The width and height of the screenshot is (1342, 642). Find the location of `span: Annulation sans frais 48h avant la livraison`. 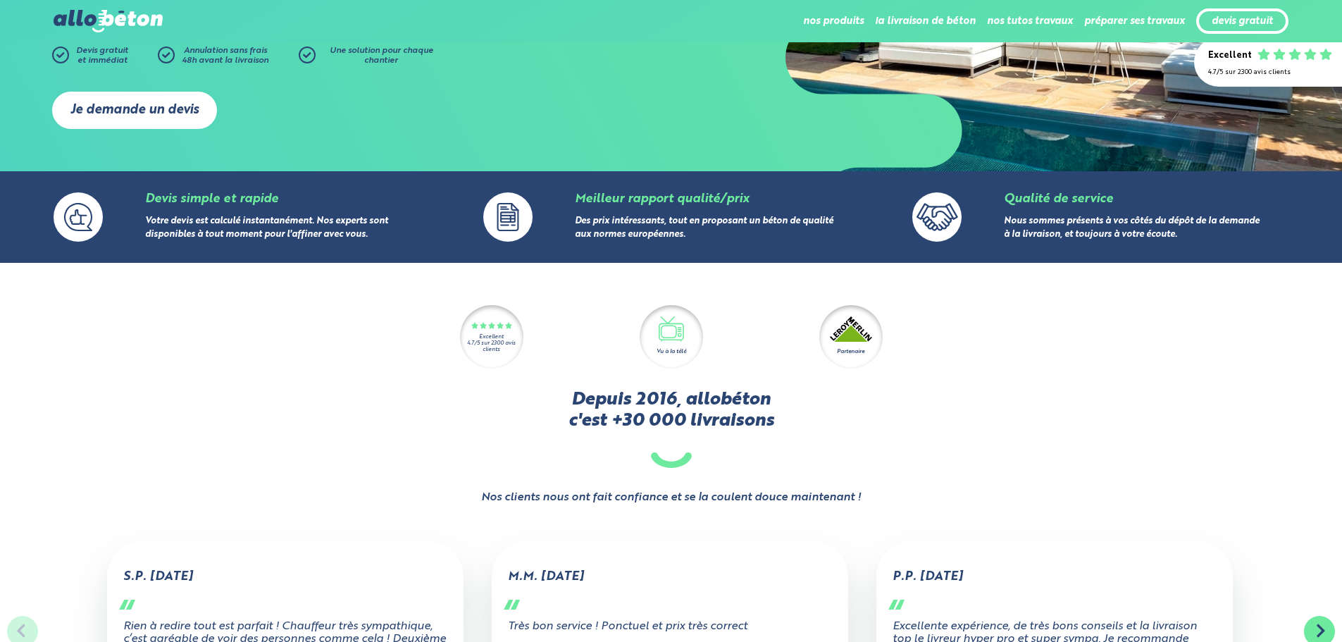

span: Annulation sans frais 48h avant la livraison is located at coordinates (225, 56).